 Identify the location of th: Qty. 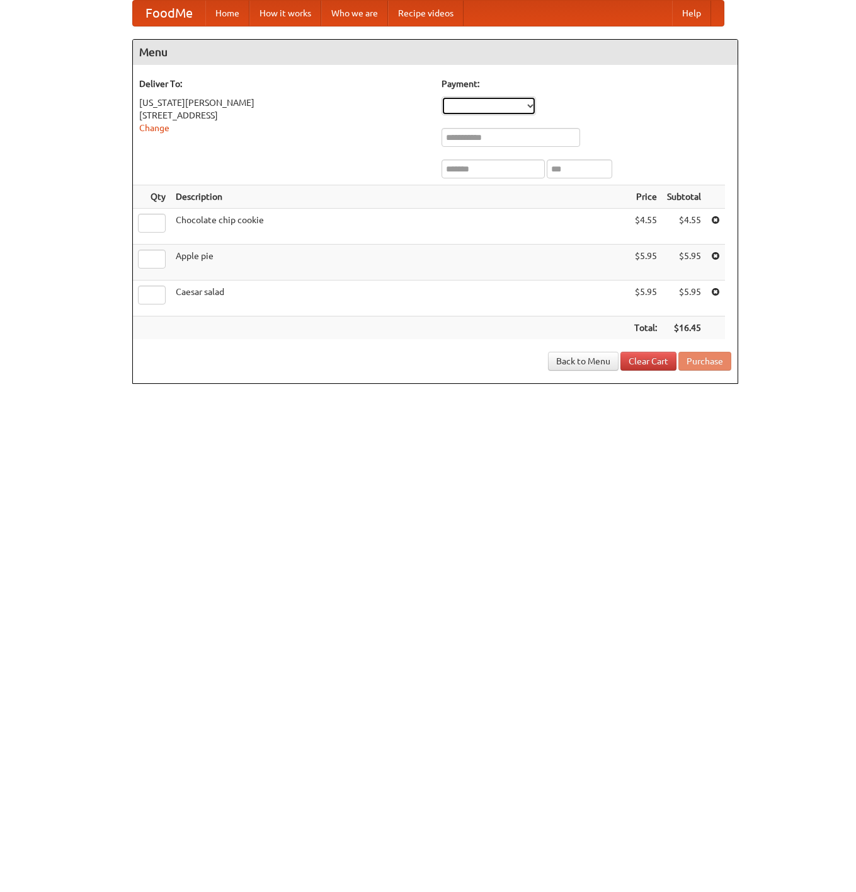
(152, 197).